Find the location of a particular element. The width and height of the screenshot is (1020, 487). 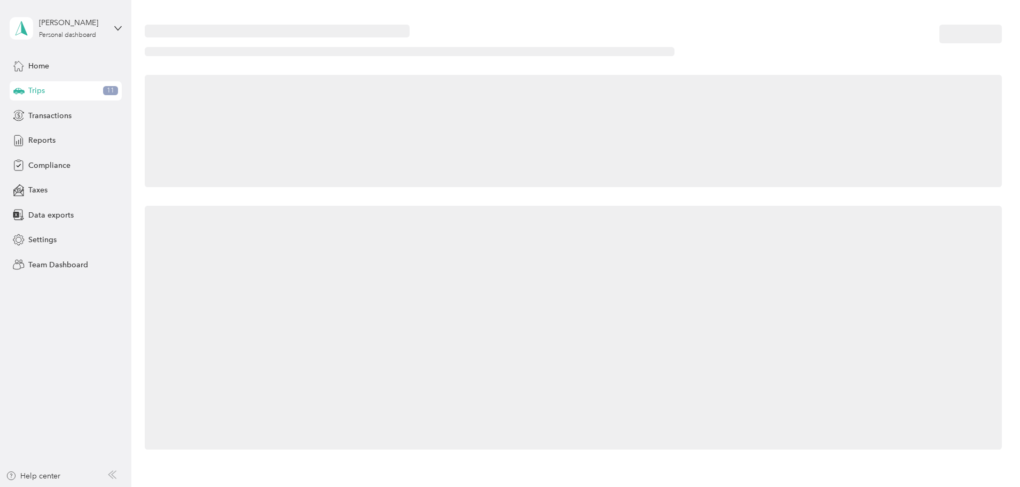

span: Transactions is located at coordinates (50, 115).